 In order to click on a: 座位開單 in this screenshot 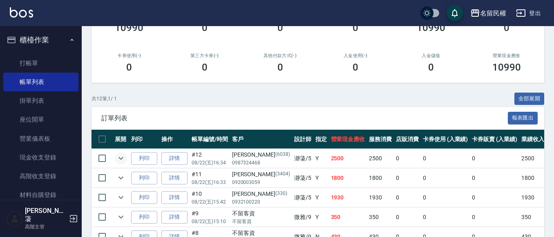, I will do `click(41, 120)`.